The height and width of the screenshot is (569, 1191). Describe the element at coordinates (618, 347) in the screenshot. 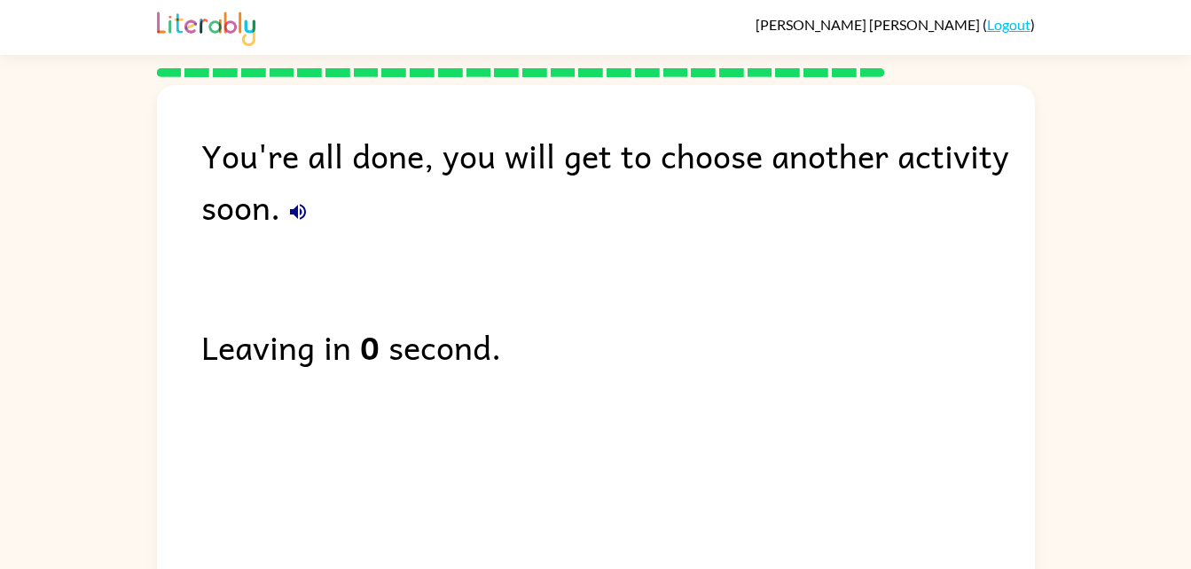

I see `div: Leaving in second.` at that location.